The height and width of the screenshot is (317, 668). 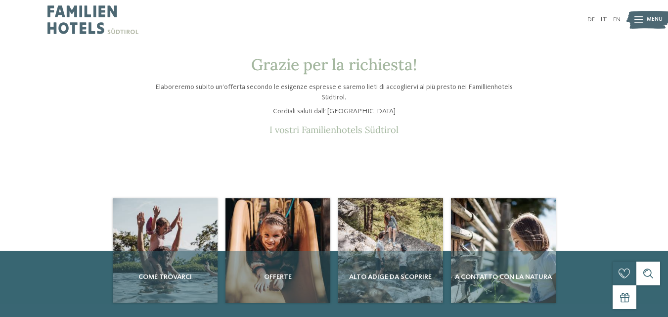 I want to click on a: DE, so click(x=591, y=19).